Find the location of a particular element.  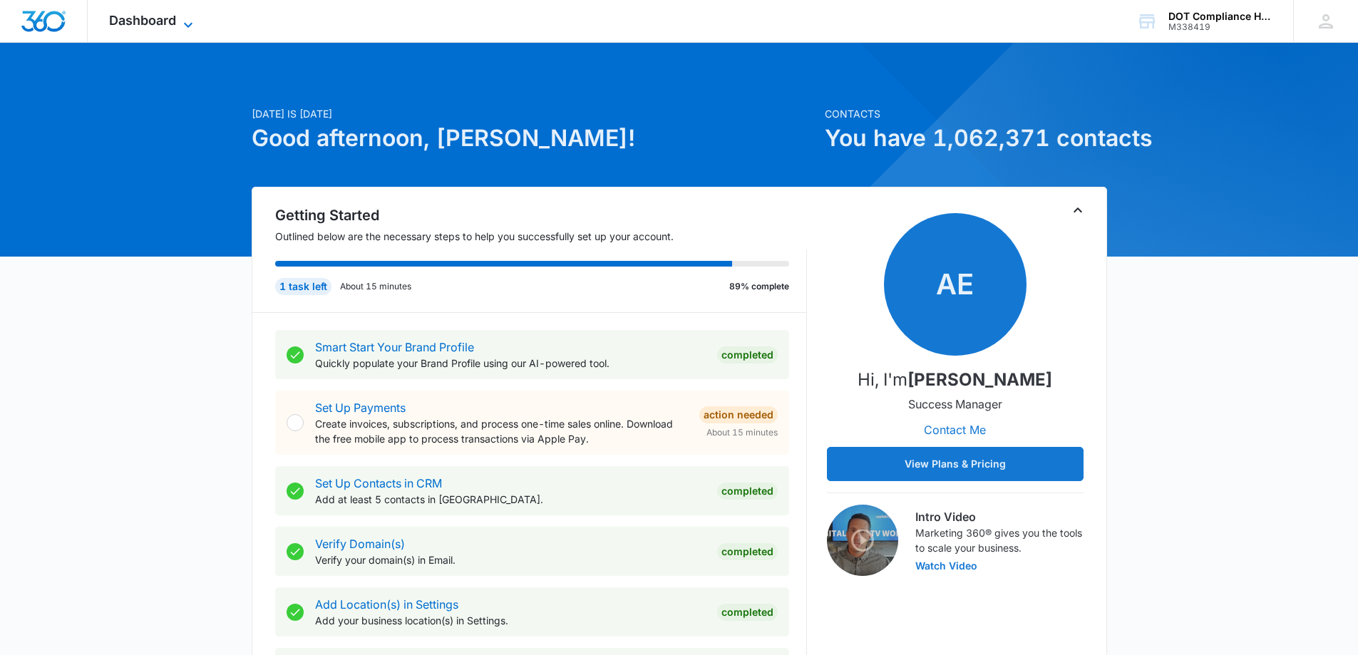

p: Create invoices, subscriptions, and process one-time sales online. Download the free mobile app t... is located at coordinates (501, 431).